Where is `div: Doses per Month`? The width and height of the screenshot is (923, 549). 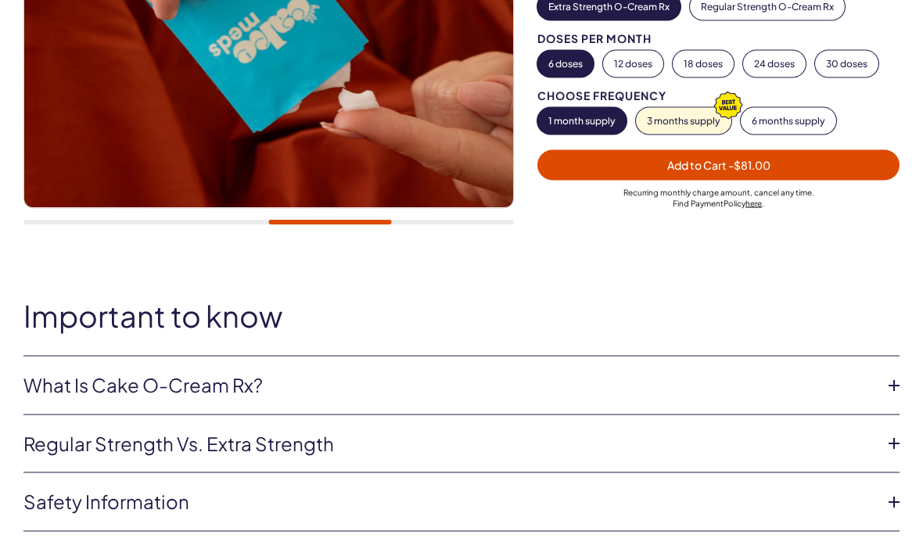
div: Doses per Month is located at coordinates (718, 38).